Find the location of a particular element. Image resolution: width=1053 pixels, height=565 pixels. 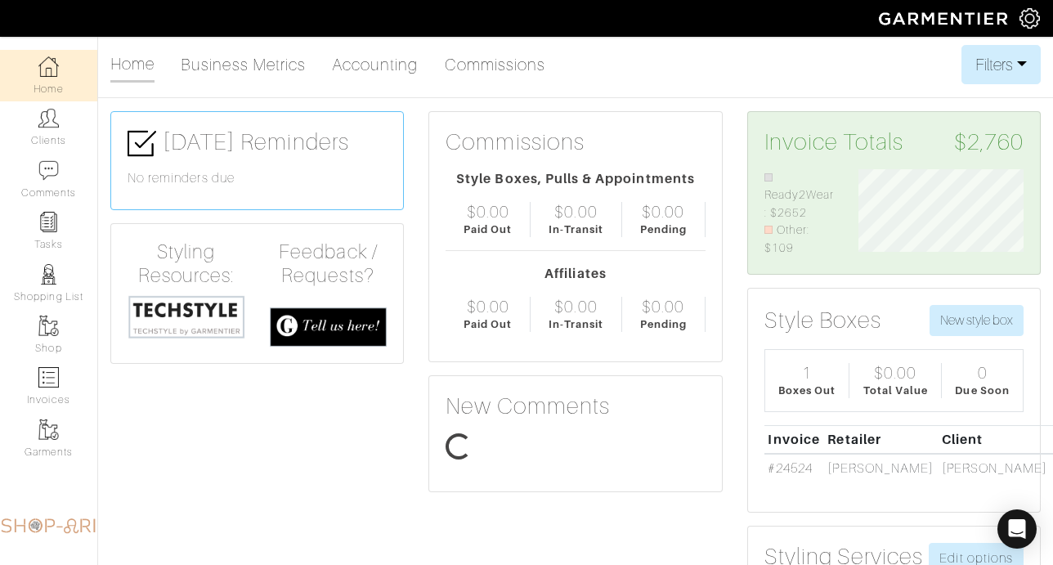

li: Ready2Wear: $2652 is located at coordinates (799, 195).